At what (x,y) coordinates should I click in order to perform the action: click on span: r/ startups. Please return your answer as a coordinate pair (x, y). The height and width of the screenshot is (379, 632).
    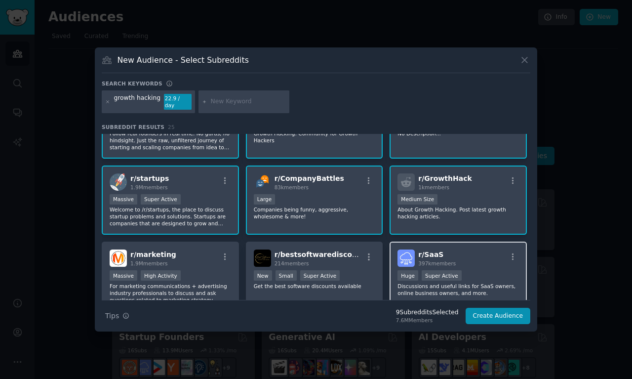
    Looking at the image, I should click on (150, 178).